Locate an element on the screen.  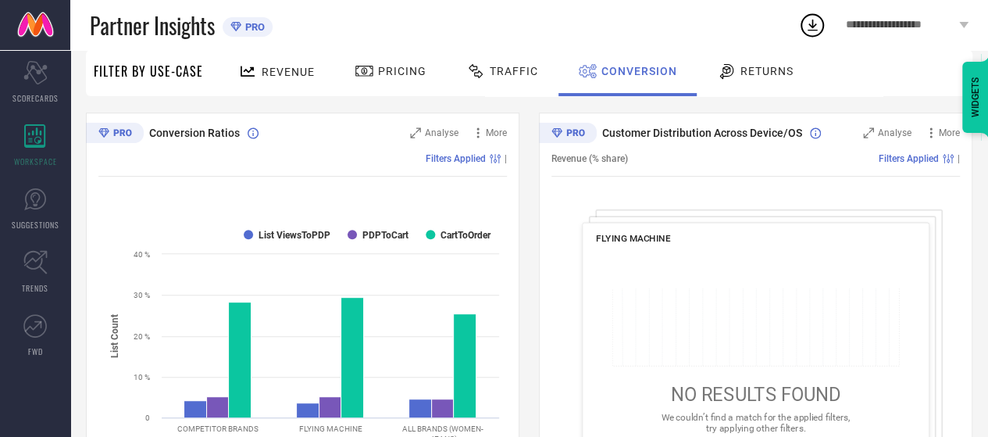
span: Filter By Use-Case is located at coordinates (148, 71).